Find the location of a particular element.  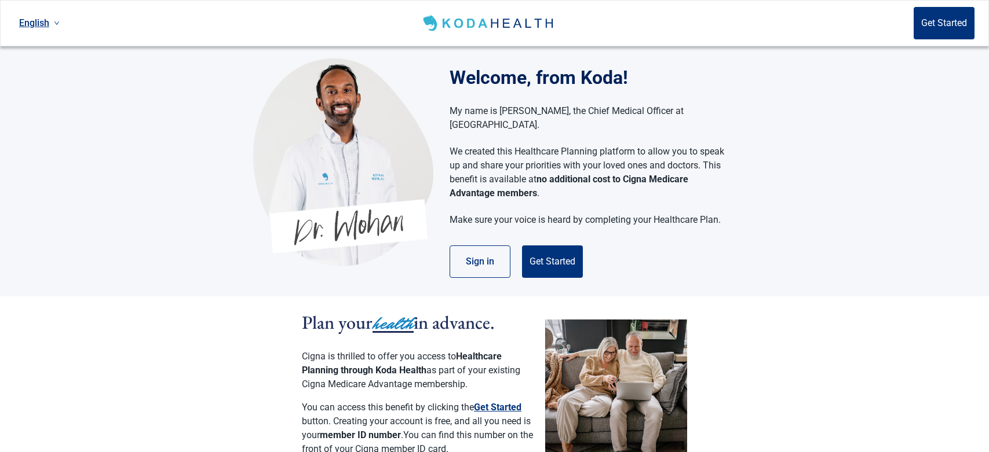

p: Make sure your voice is heard by completing your Healthcare Plan. is located at coordinates (587, 220).